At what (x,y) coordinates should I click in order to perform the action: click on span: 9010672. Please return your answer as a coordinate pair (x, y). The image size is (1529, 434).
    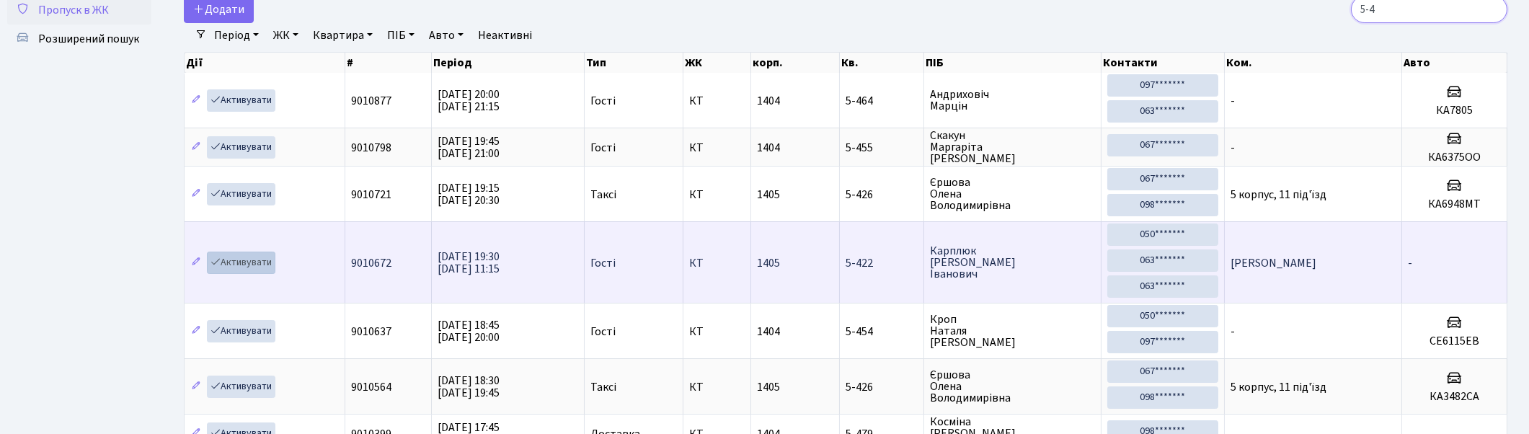
    Looking at the image, I should click on (371, 263).